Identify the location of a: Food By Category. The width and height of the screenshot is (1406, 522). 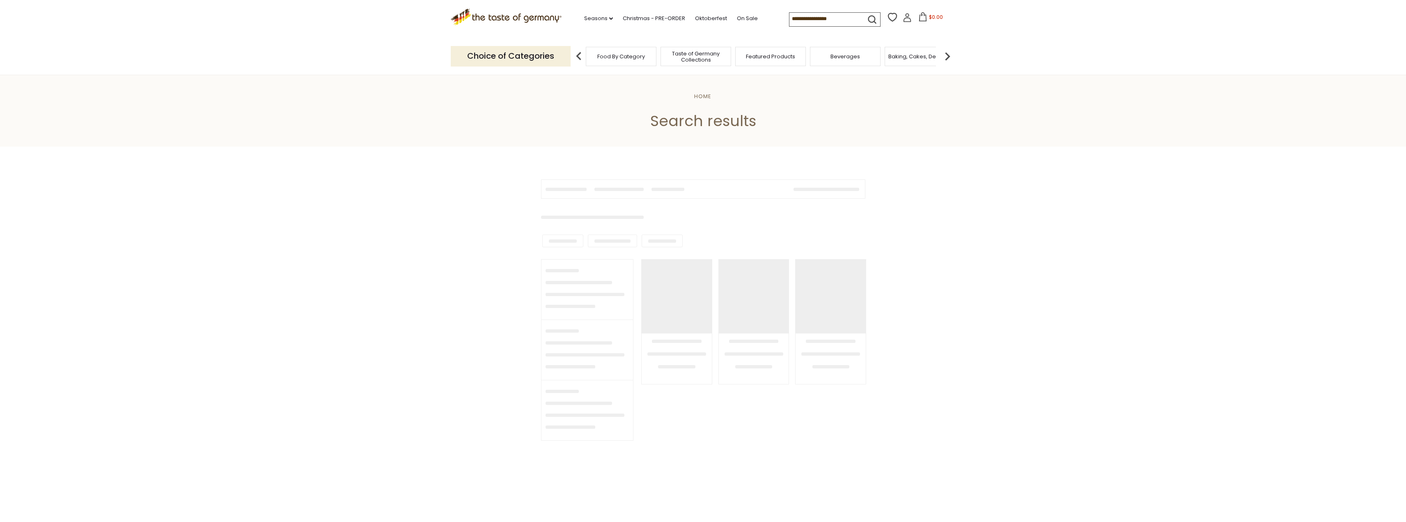
(621, 56).